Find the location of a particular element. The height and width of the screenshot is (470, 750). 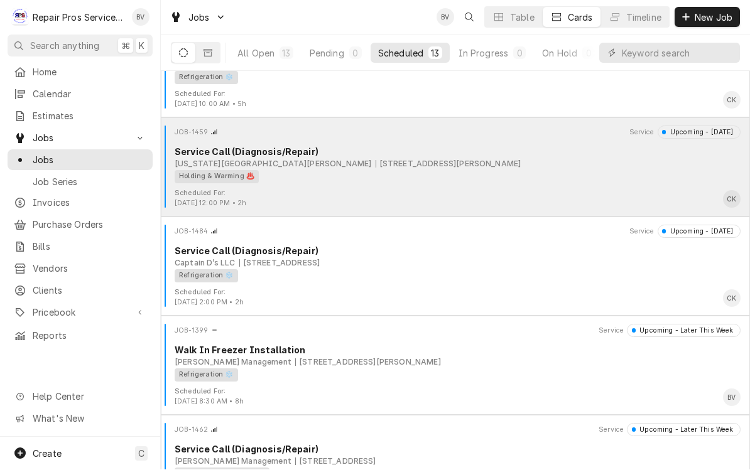

span: Clients is located at coordinates (89, 291).